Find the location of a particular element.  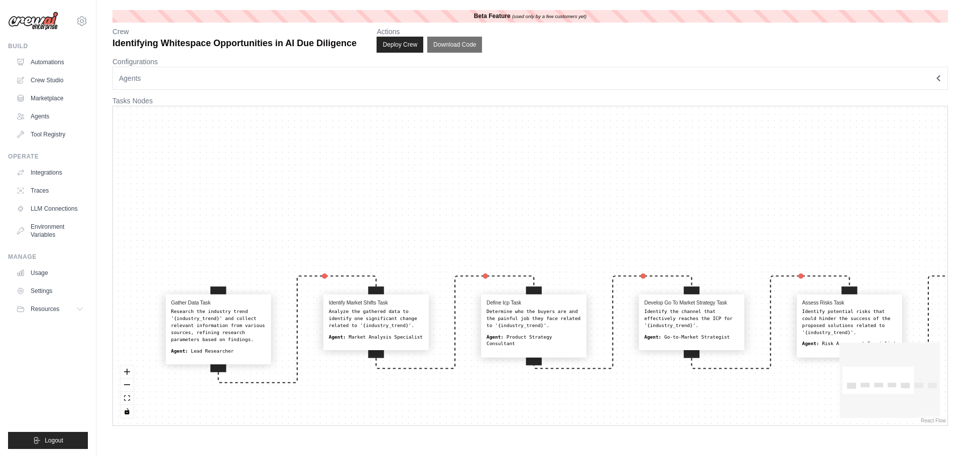

div: Manage is located at coordinates (48, 257).